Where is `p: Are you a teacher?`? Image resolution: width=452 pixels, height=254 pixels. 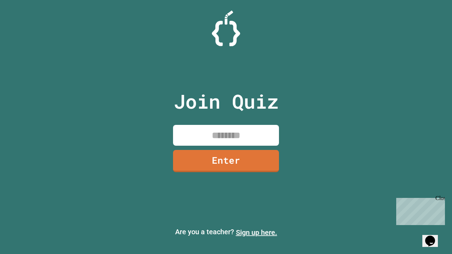
p: Are you a teacher? is located at coordinates (226, 232).